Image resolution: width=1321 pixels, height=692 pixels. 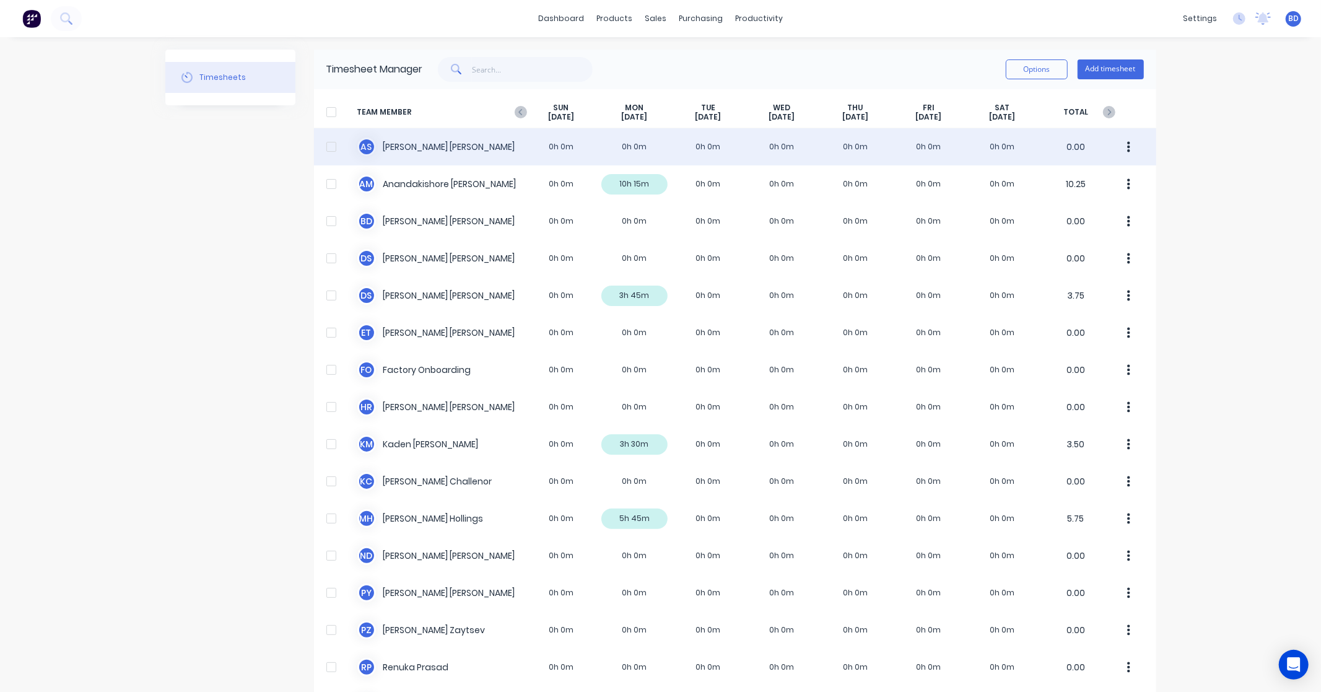 I want to click on span: THU, so click(x=855, y=108).